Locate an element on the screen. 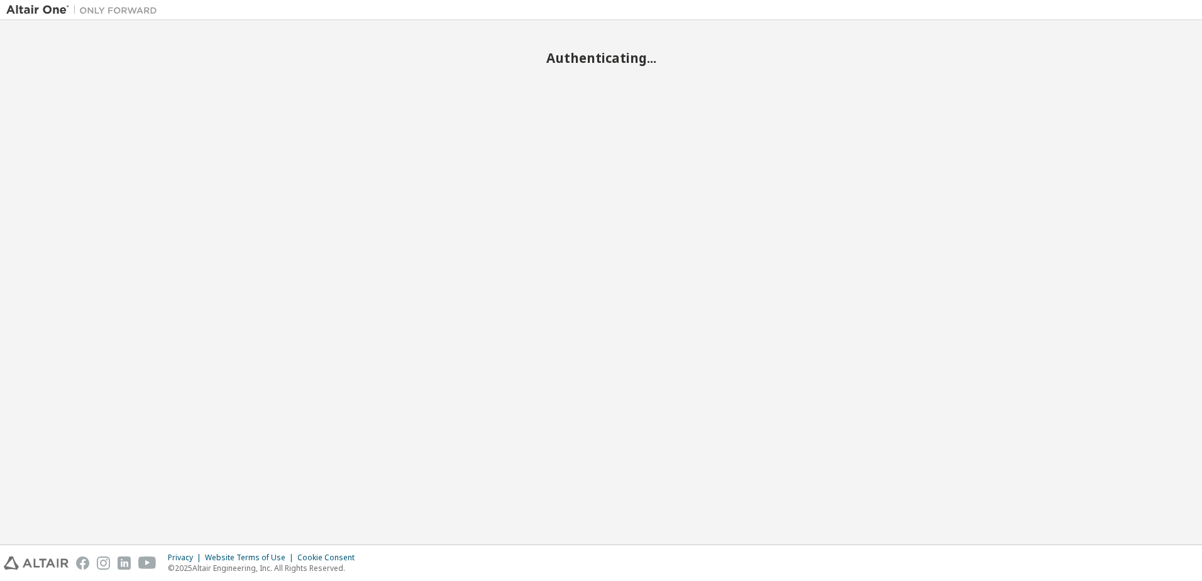 Image resolution: width=1202 pixels, height=581 pixels. img: youtube.svg is located at coordinates (147, 563).